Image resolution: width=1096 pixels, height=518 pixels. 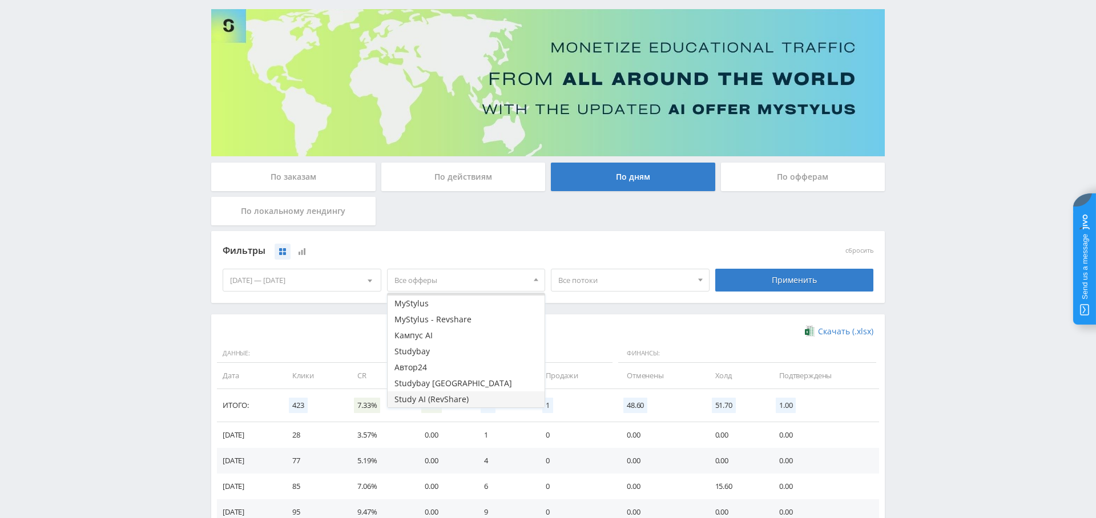 What do you see at coordinates (794, 280) in the screenshot?
I see `div: Применить` at bounding box center [794, 280].